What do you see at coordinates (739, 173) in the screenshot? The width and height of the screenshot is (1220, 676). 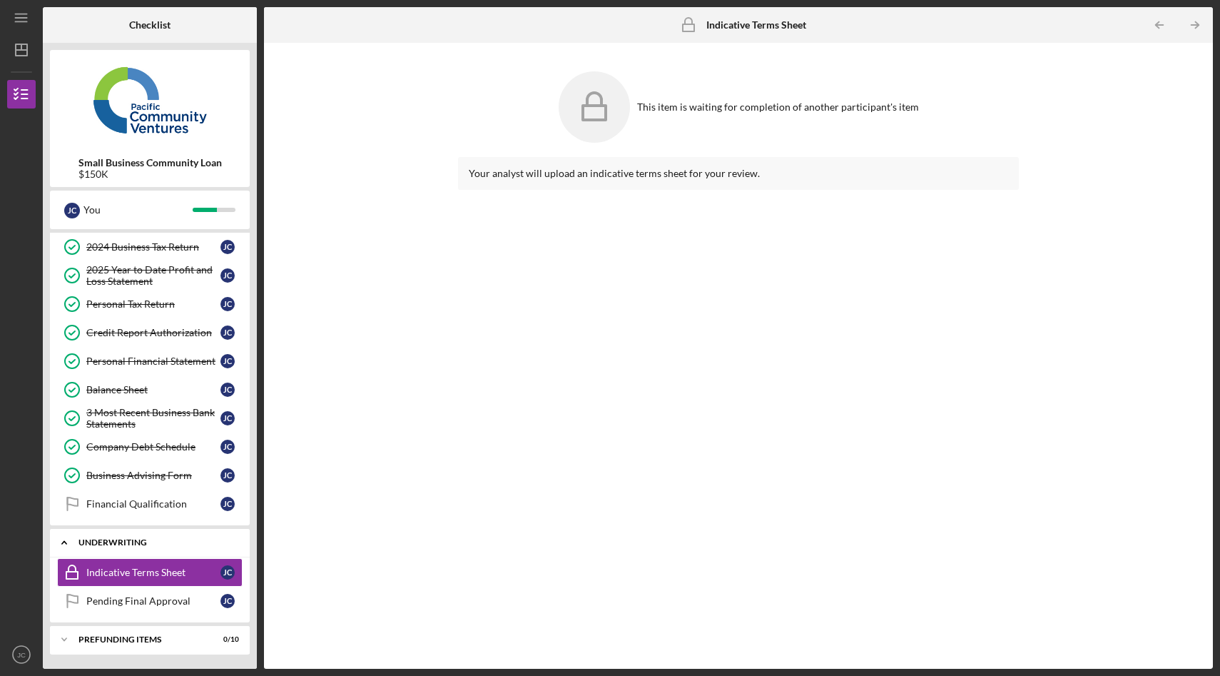 I see `div: Your analyst will upload an indicative terms sheet for your review.` at bounding box center [739, 173].